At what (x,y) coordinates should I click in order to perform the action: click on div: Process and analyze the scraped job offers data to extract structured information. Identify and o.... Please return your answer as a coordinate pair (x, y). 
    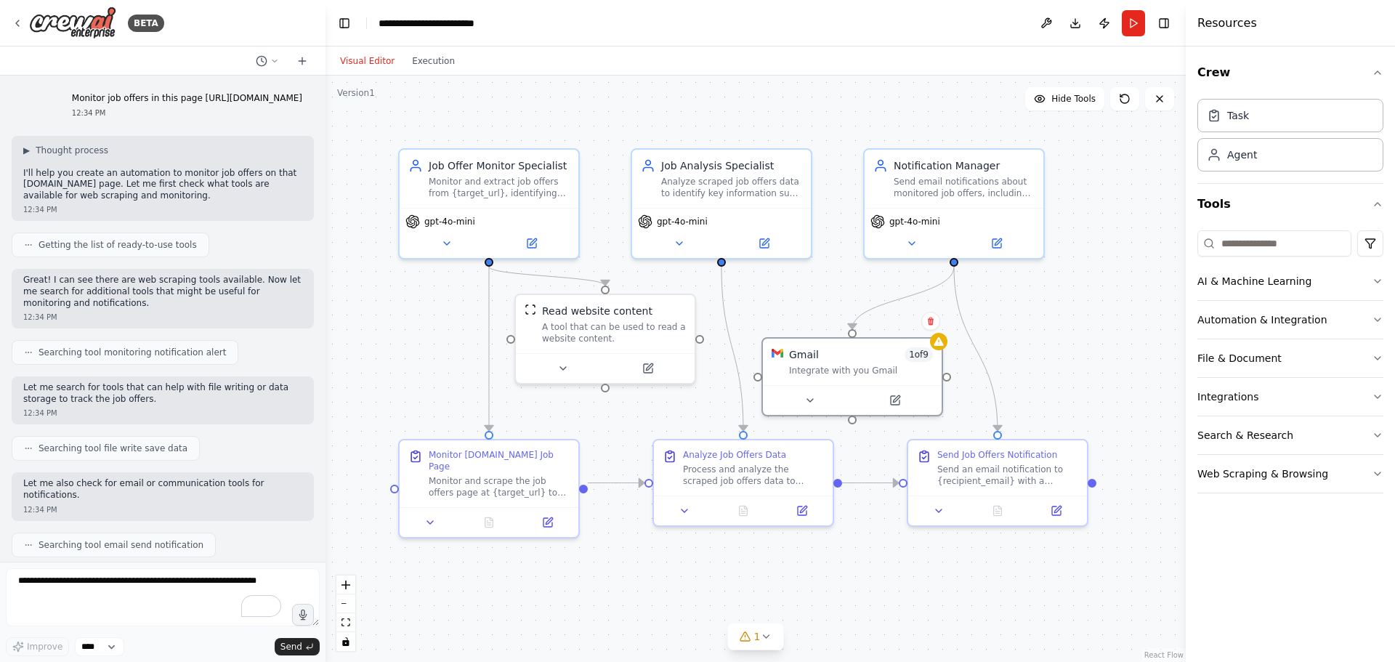
    Looking at the image, I should click on (753, 475).